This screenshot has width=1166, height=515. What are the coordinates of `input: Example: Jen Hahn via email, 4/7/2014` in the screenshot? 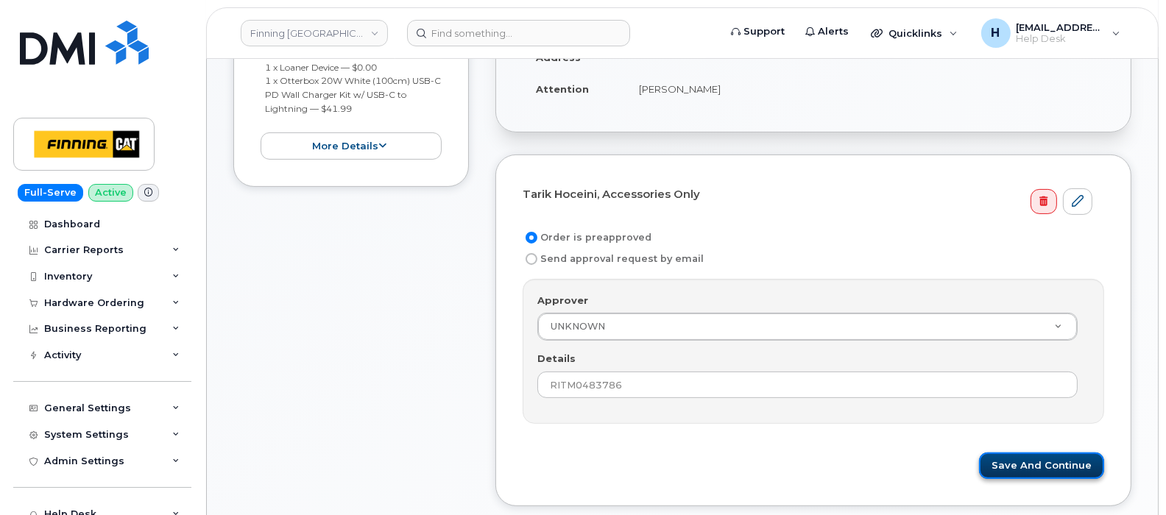 It's located at (808, 385).